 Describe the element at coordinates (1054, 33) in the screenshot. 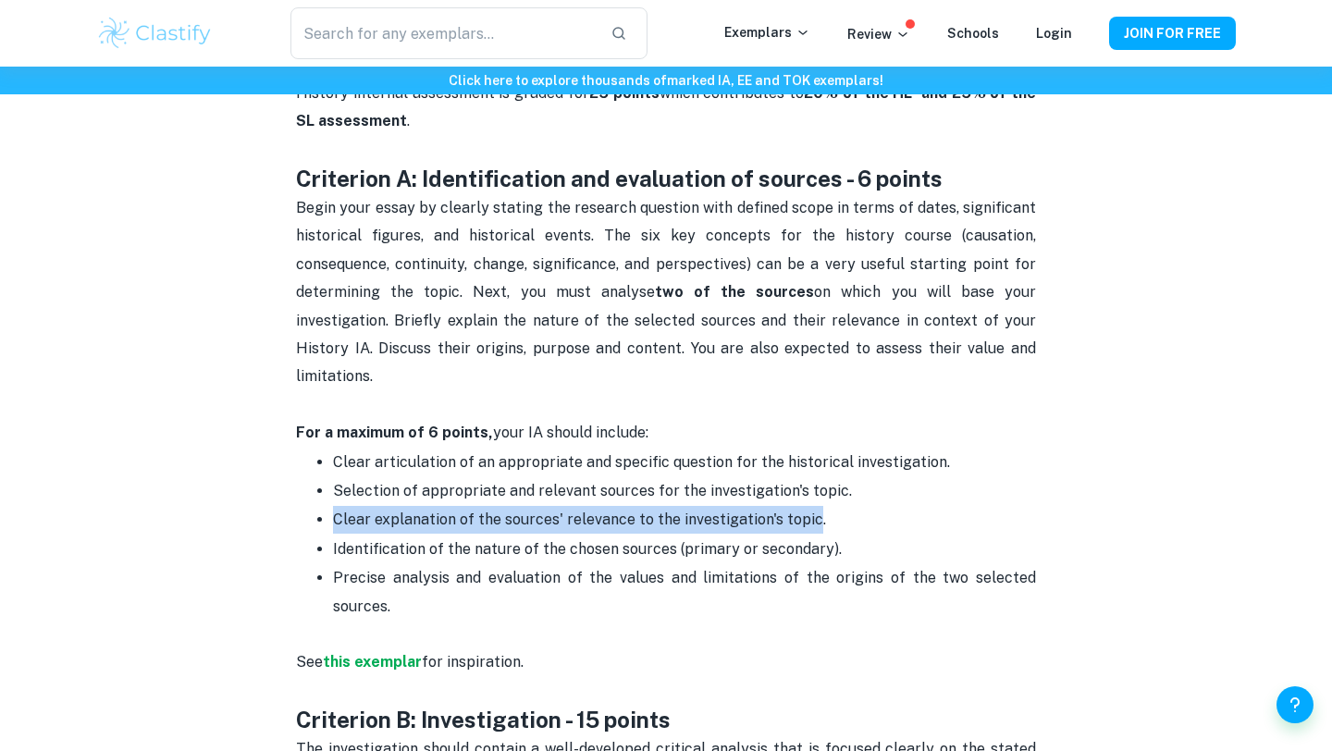

I see `a: Login` at that location.